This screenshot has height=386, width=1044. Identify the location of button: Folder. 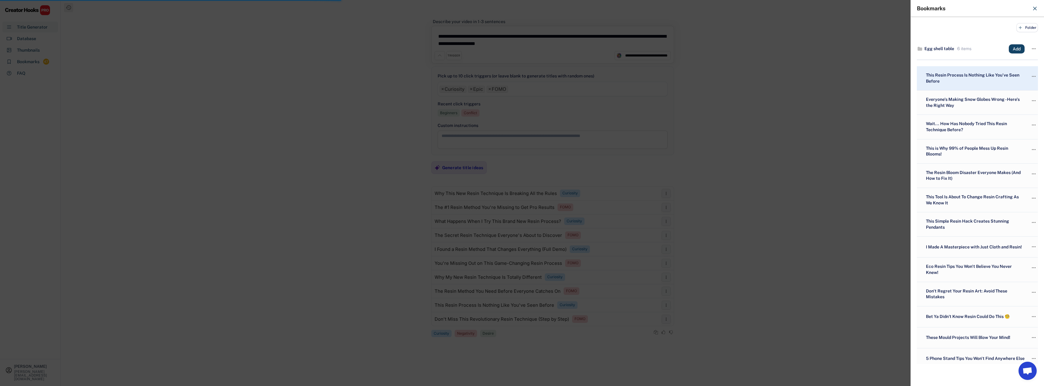
(1027, 28).